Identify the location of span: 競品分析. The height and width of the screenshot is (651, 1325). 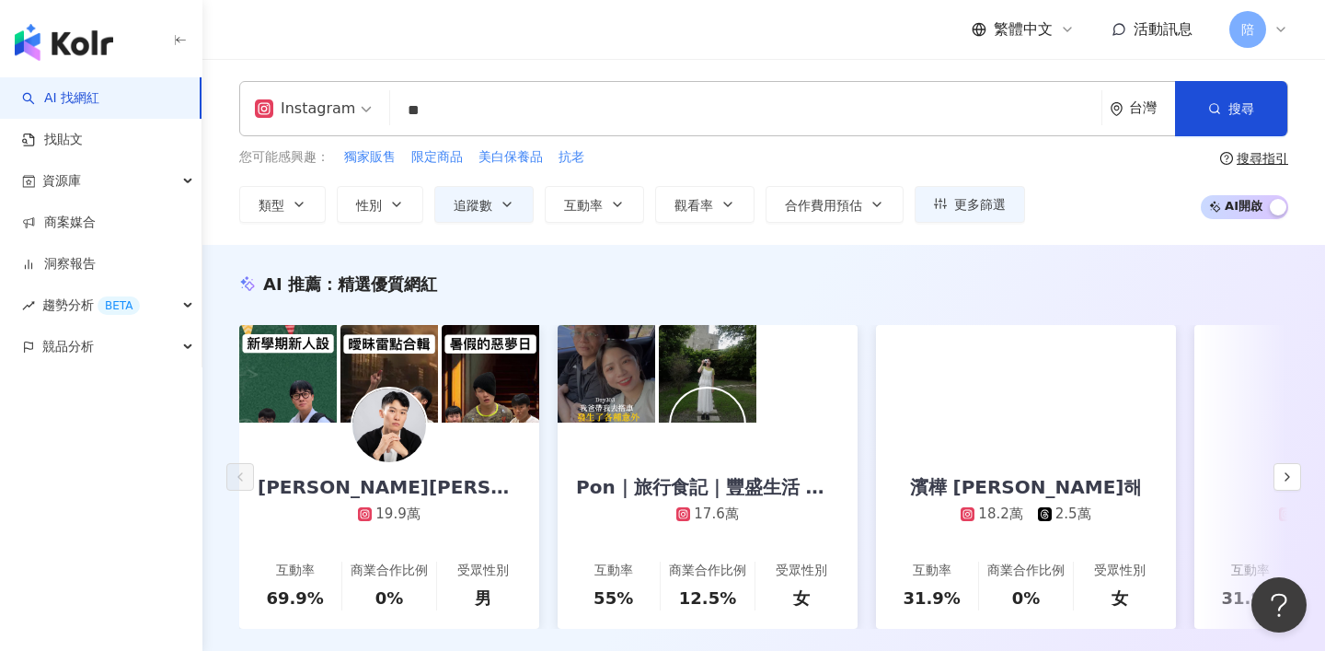
(68, 346).